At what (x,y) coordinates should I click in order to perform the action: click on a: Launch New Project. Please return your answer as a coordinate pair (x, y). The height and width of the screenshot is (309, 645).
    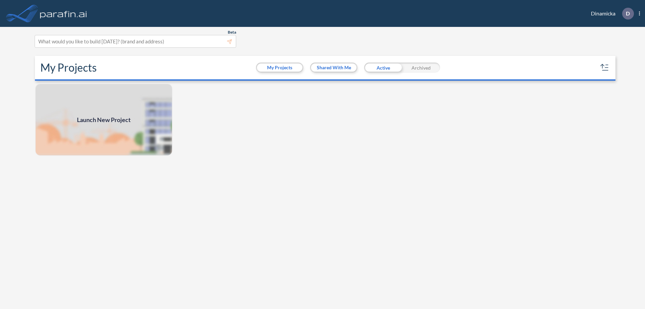
    Looking at the image, I should click on (104, 120).